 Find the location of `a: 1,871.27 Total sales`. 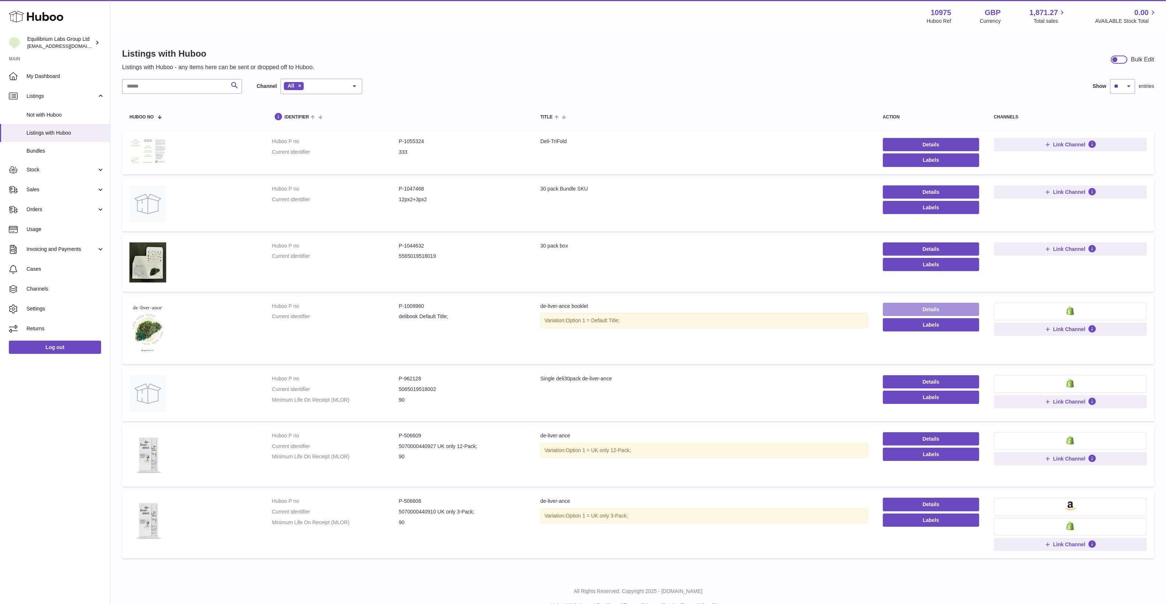

a: 1,871.27 Total sales is located at coordinates (1048, 16).